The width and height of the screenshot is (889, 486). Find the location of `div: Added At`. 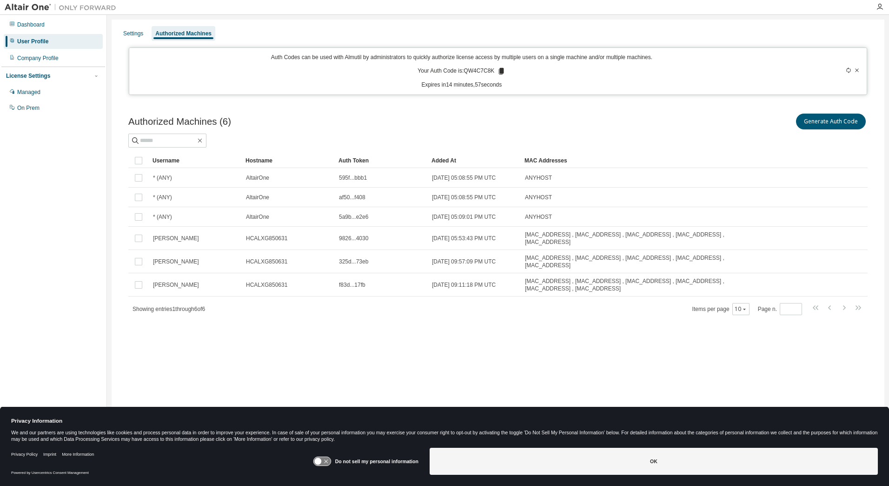

div: Added At is located at coordinates (474, 160).